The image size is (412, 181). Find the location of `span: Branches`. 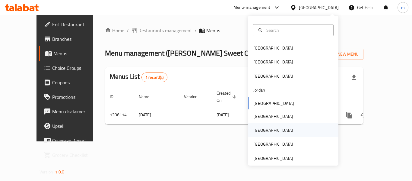

span: Branches is located at coordinates (76, 39).